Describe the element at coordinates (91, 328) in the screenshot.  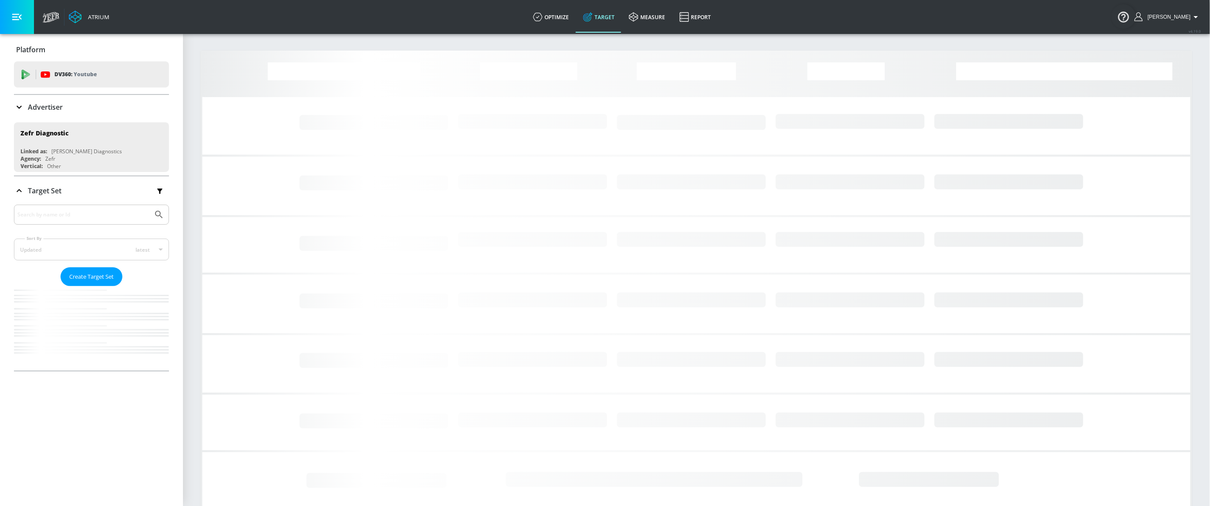
I see `nav: list of Target Set` at that location.